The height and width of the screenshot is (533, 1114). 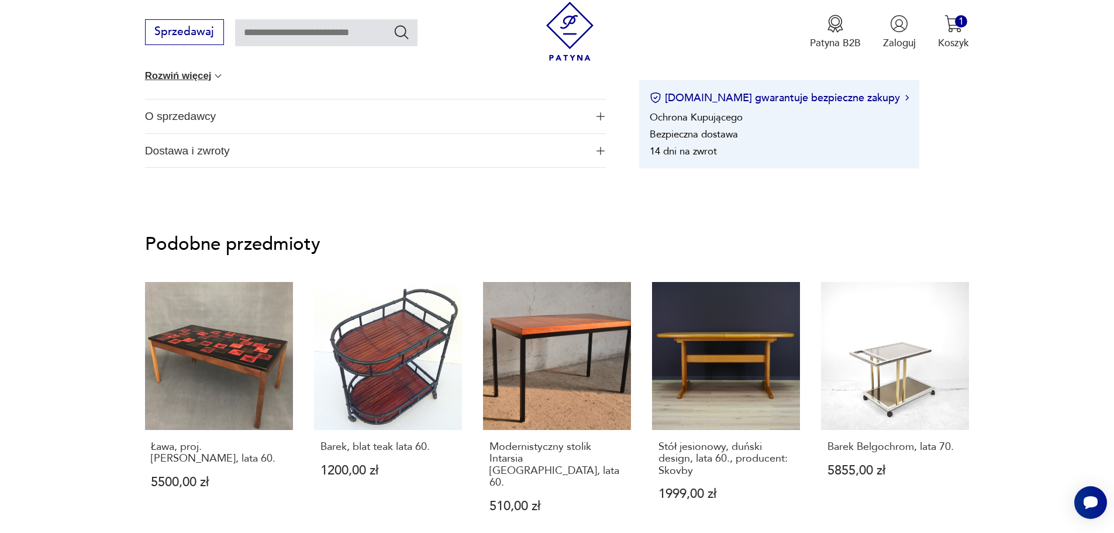 What do you see at coordinates (184, 32) in the screenshot?
I see `button: Sprzedawaj` at bounding box center [184, 32].